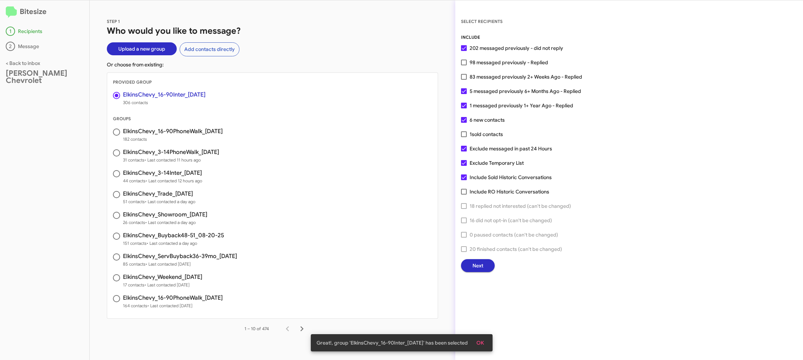 This screenshot has height=360, width=803. What do you see at coordinates (162, 181) in the screenshot?
I see `span: 44 contacts` at bounding box center [162, 181].